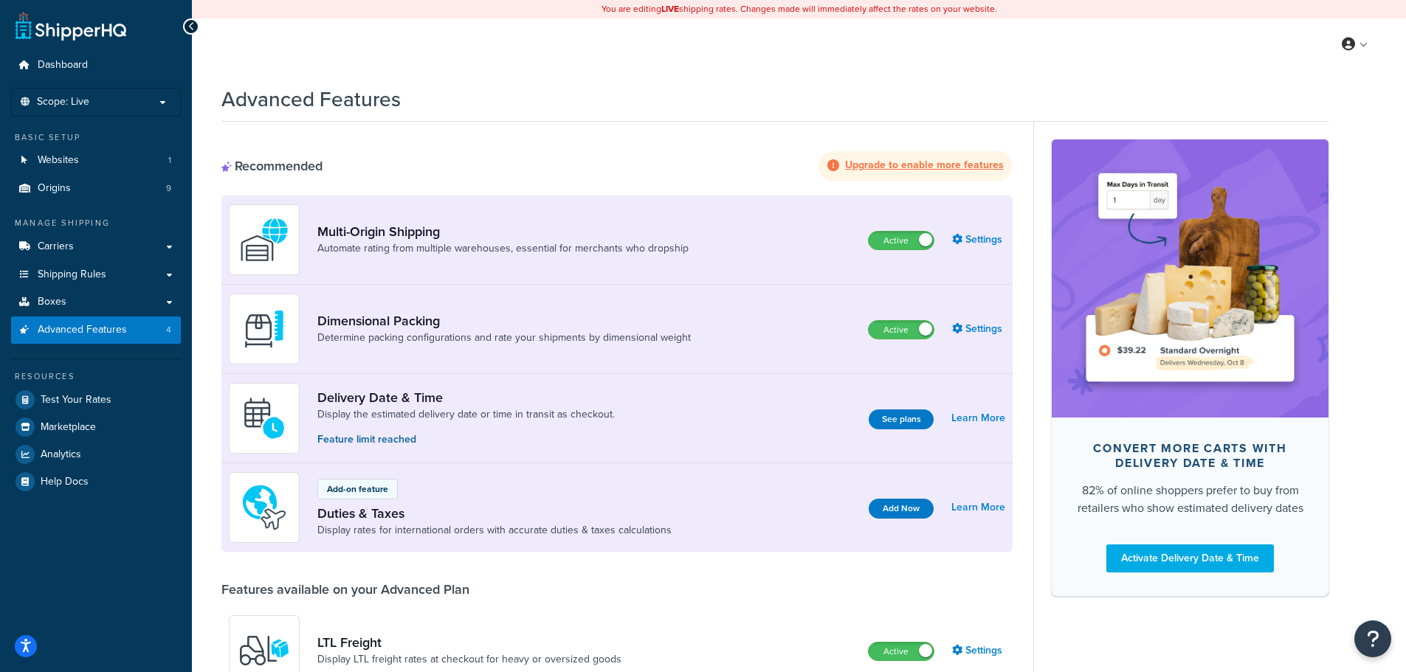  What do you see at coordinates (466, 440) in the screenshot?
I see `p: Feature limit reached` at bounding box center [466, 440].